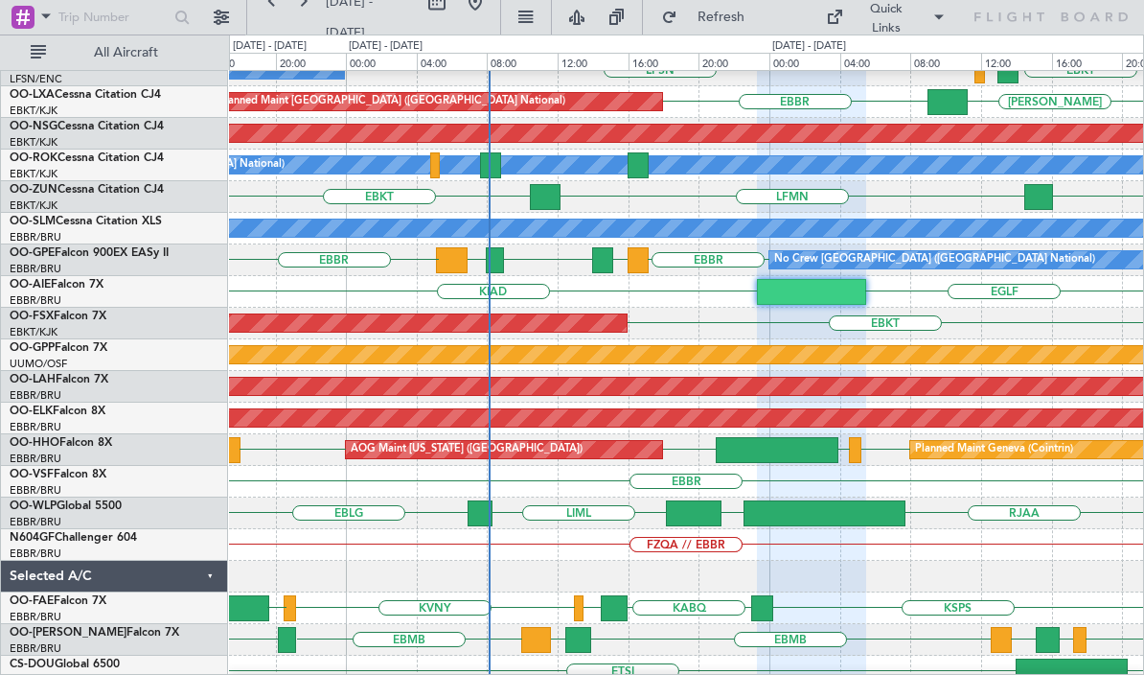 The width and height of the screenshot is (1144, 675). What do you see at coordinates (34, 127) in the screenshot?
I see `span: OO-NSG` at bounding box center [34, 127].